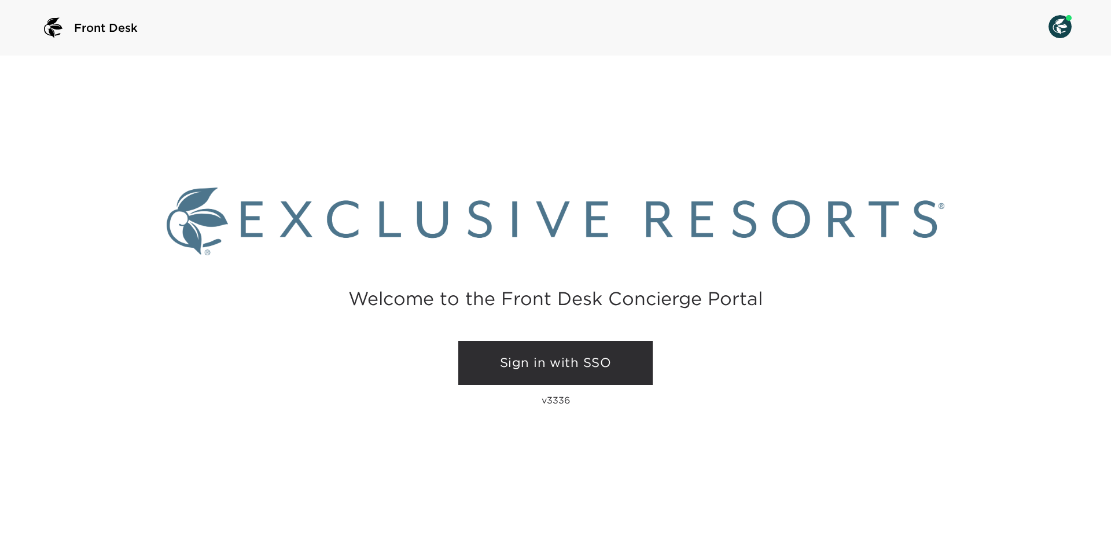 The width and height of the screenshot is (1111, 547). What do you see at coordinates (106, 28) in the screenshot?
I see `span: Front Desk` at bounding box center [106, 28].